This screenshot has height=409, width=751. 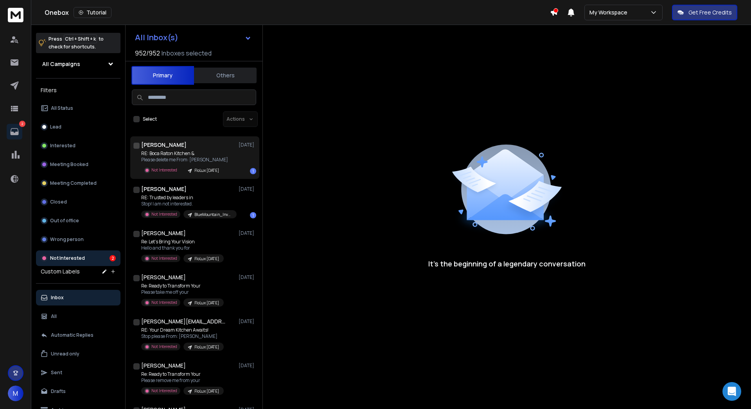 What do you see at coordinates (78, 336) in the screenshot?
I see `button: Automatic Replies` at bounding box center [78, 336].